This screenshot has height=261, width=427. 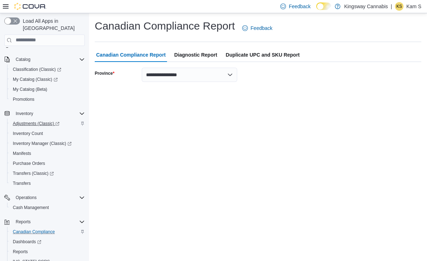 I want to click on span: Dark Mode, so click(x=316, y=10).